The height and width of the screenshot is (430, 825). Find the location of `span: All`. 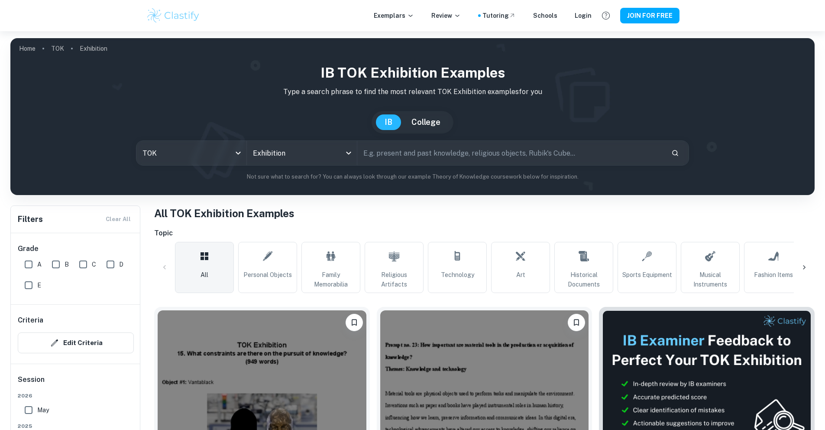

span: All is located at coordinates (204, 275).